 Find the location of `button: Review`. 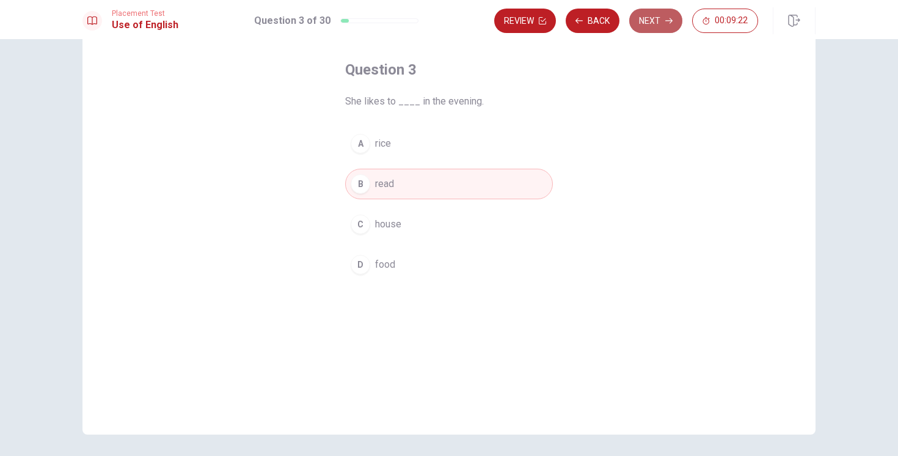

button: Review is located at coordinates (525, 21).